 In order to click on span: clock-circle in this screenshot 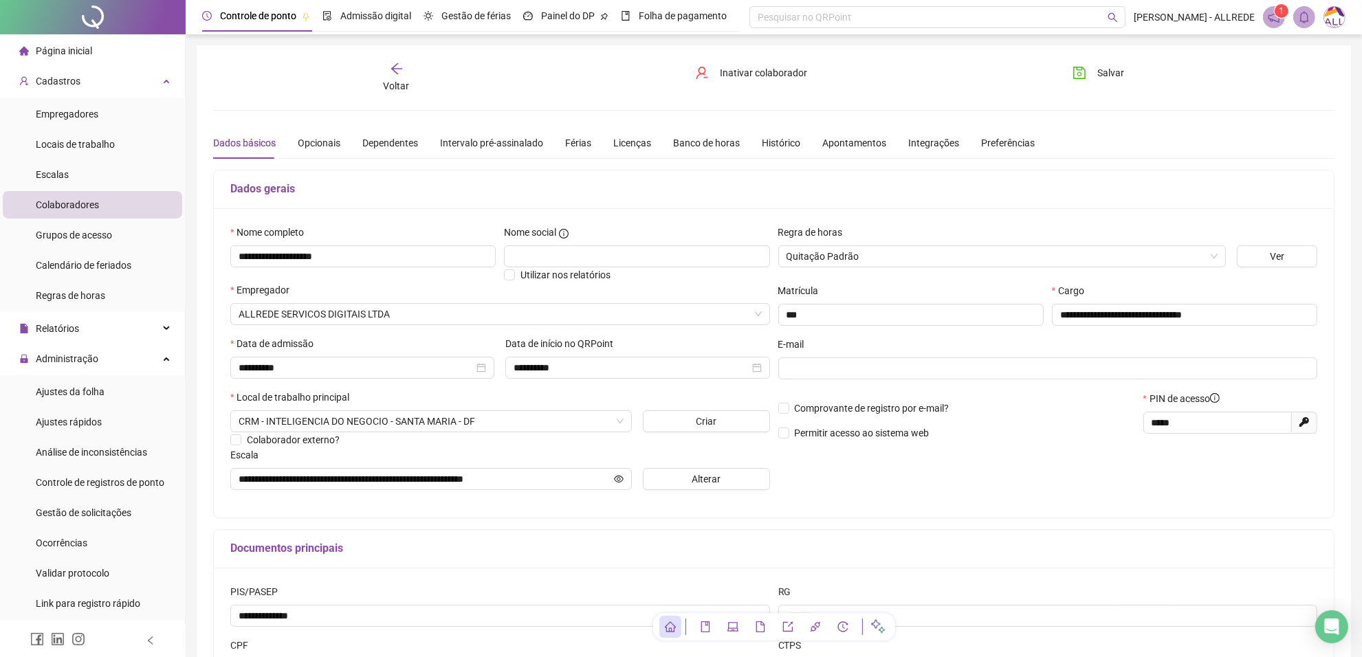, I will do `click(207, 16)`.